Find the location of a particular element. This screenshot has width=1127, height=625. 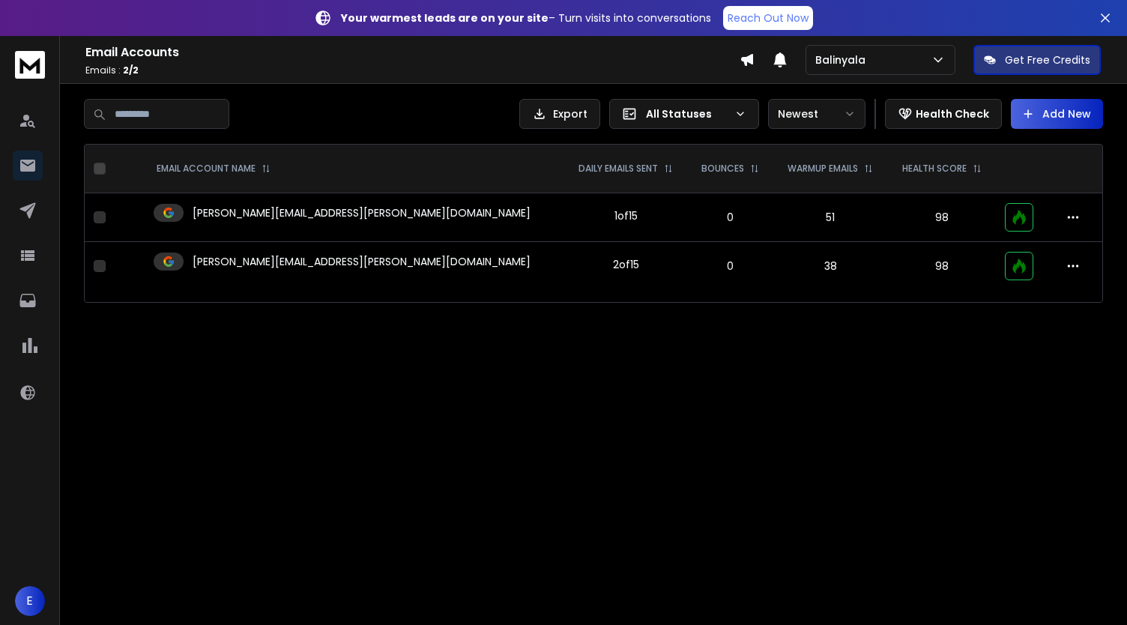

p: Emails : is located at coordinates (412, 70).